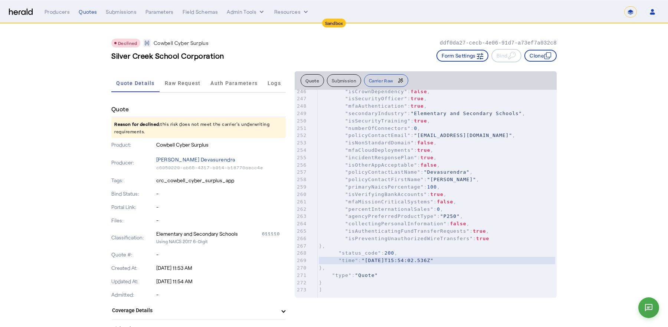 Image resolution: width=668 pixels, height=327 pixels. Describe the element at coordinates (57, 12) in the screenshot. I see `div: Producers` at that location.